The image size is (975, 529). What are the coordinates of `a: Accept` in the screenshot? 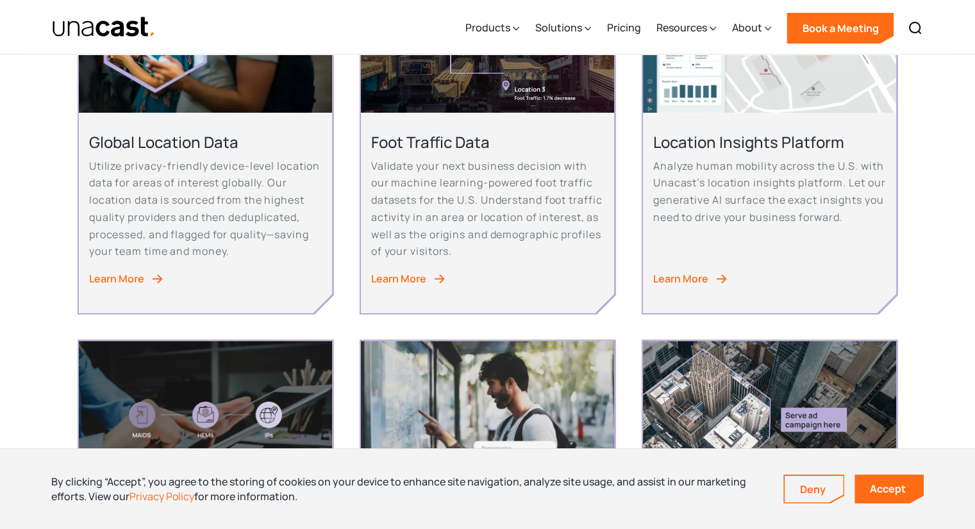 It's located at (889, 489).